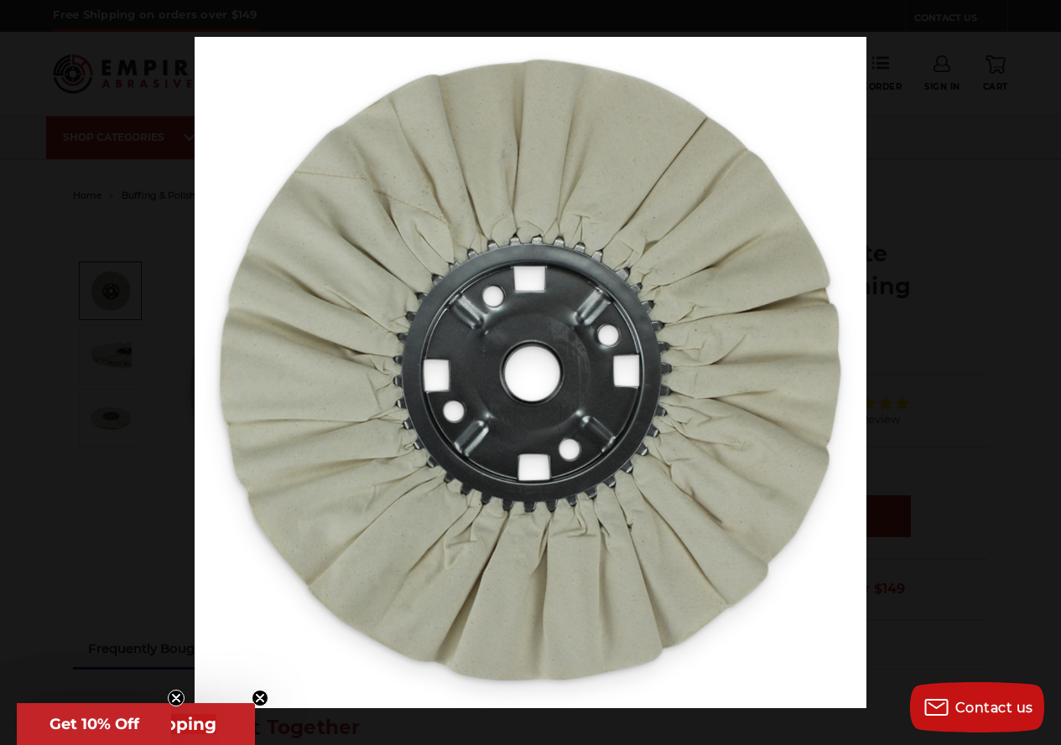  I want to click on div: Get 10% OffClose teaser, so click(94, 724).